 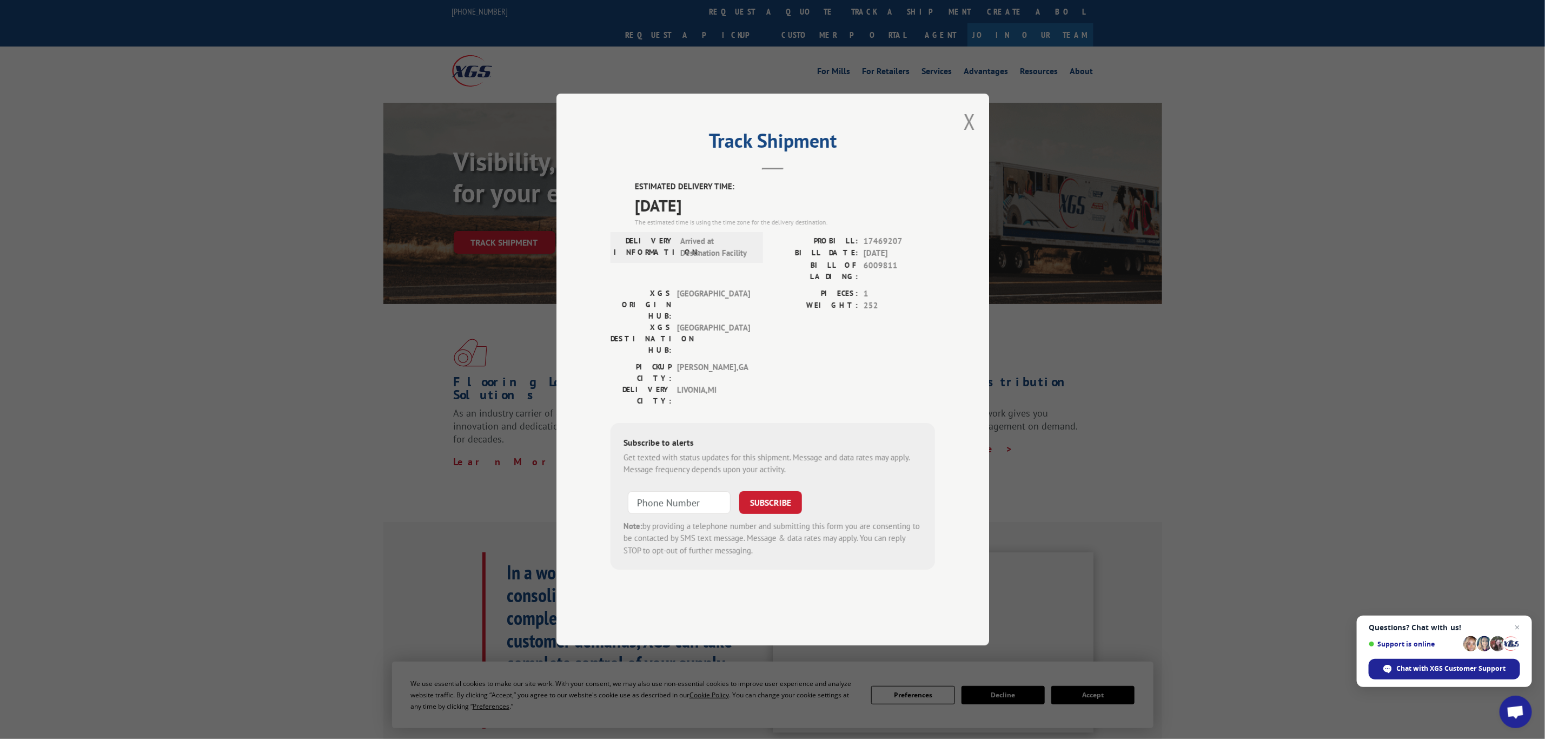 I want to click on input: Phone Number, so click(x=679, y=502).